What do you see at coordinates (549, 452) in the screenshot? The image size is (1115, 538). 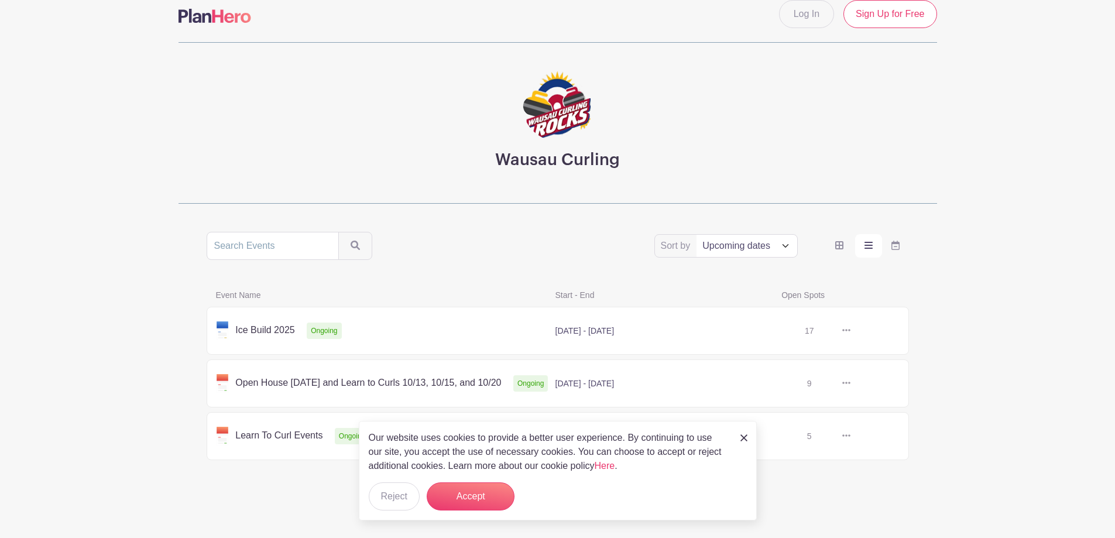 I see `p: Our website uses cookies to provide a better user experience. By continuing to use our site, you ...` at bounding box center [549, 452].